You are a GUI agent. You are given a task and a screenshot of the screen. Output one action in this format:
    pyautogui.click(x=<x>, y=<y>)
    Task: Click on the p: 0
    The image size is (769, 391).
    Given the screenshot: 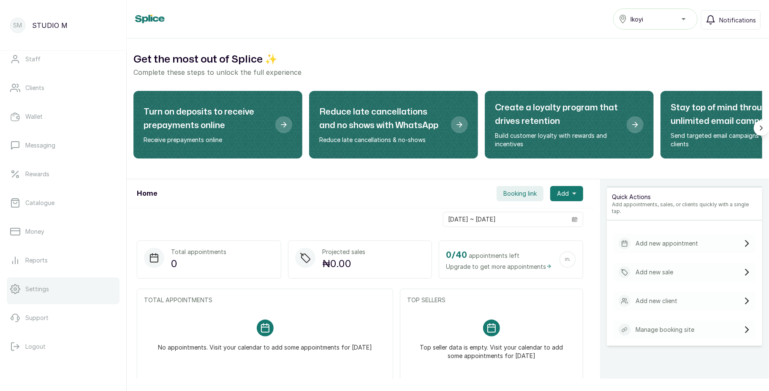 What is the action you would take?
    pyautogui.click(x=198, y=264)
    